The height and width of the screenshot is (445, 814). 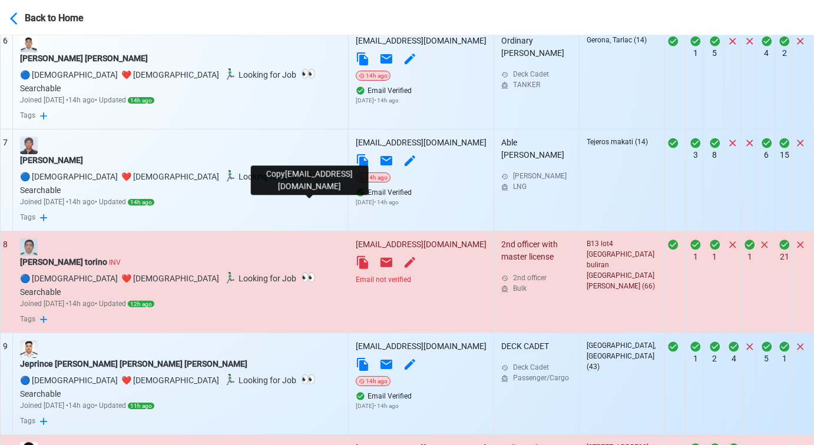 What do you see at coordinates (537, 266) in the screenshot?
I see `div: 2nd officer with master license` at bounding box center [537, 266].